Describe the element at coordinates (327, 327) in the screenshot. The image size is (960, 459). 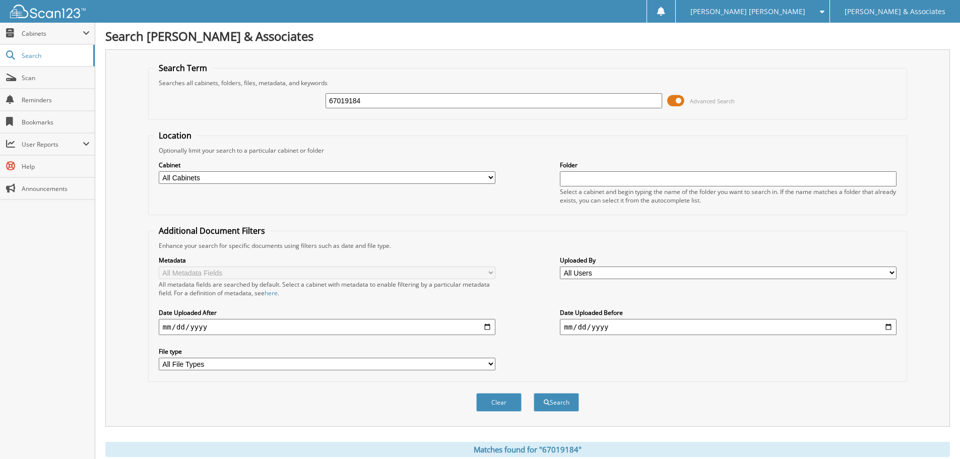
I see `input: start` at that location.